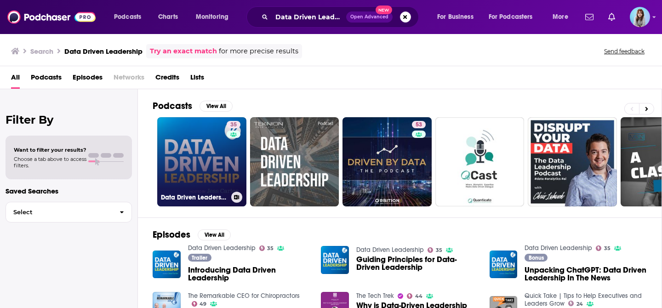  Describe the element at coordinates (200, 258) in the screenshot. I see `span: Trailer` at that location.